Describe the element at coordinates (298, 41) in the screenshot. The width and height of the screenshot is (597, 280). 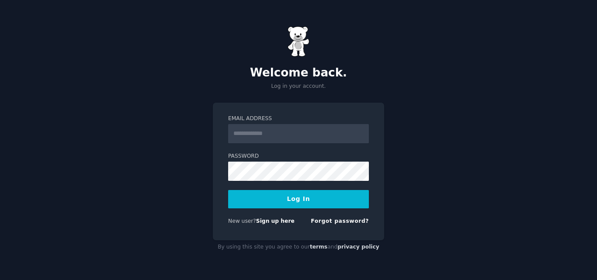
I see `img: Gummy Bear` at that location.